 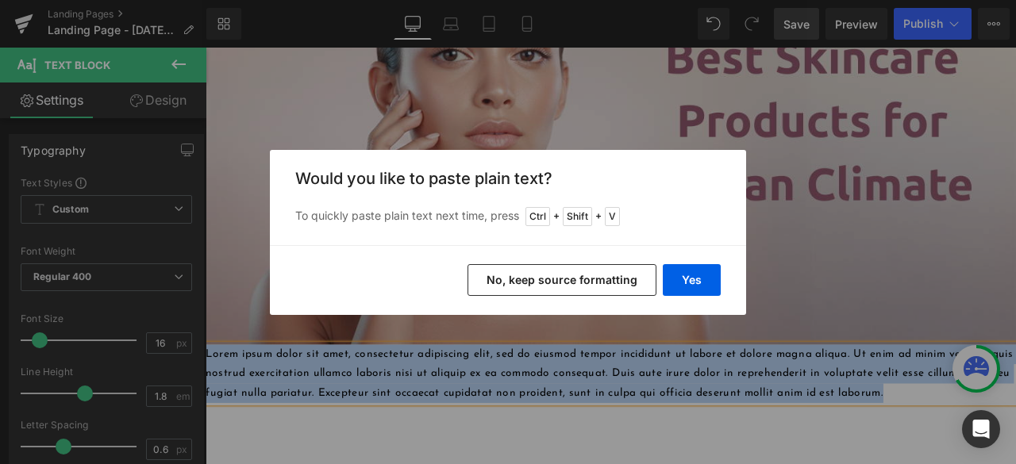 What do you see at coordinates (508, 217) in the screenshot?
I see `p: To quickly paste plain text next time, press` at bounding box center [508, 217].